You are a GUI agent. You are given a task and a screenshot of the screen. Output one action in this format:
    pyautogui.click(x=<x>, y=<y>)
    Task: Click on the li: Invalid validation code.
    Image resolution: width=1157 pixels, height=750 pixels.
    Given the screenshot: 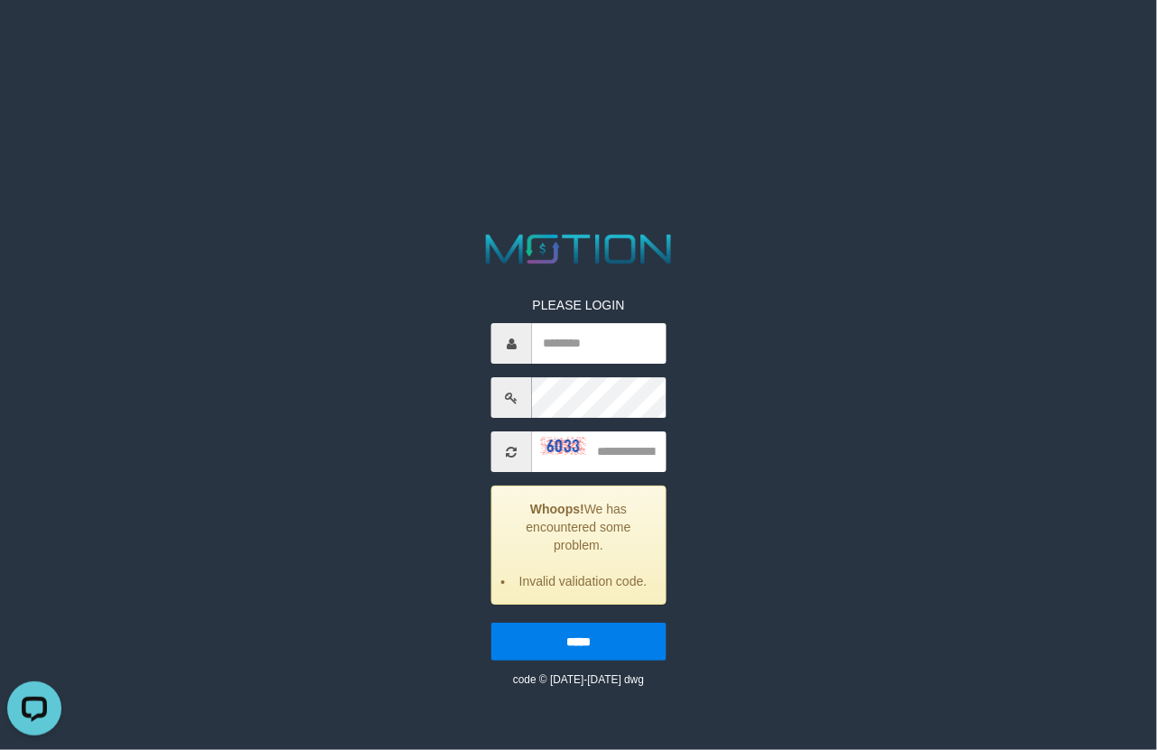 What is the action you would take?
    pyautogui.click(x=583, y=581)
    